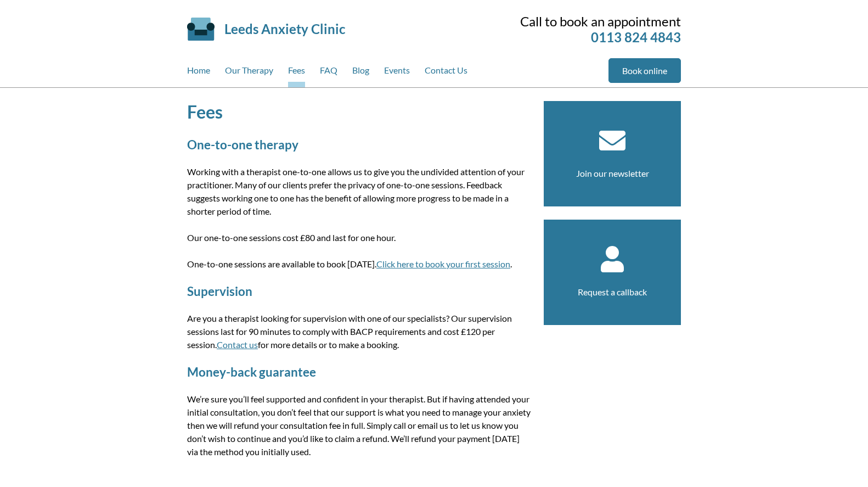  Describe the element at coordinates (612, 291) in the screenshot. I see `a: Request a callback` at that location.